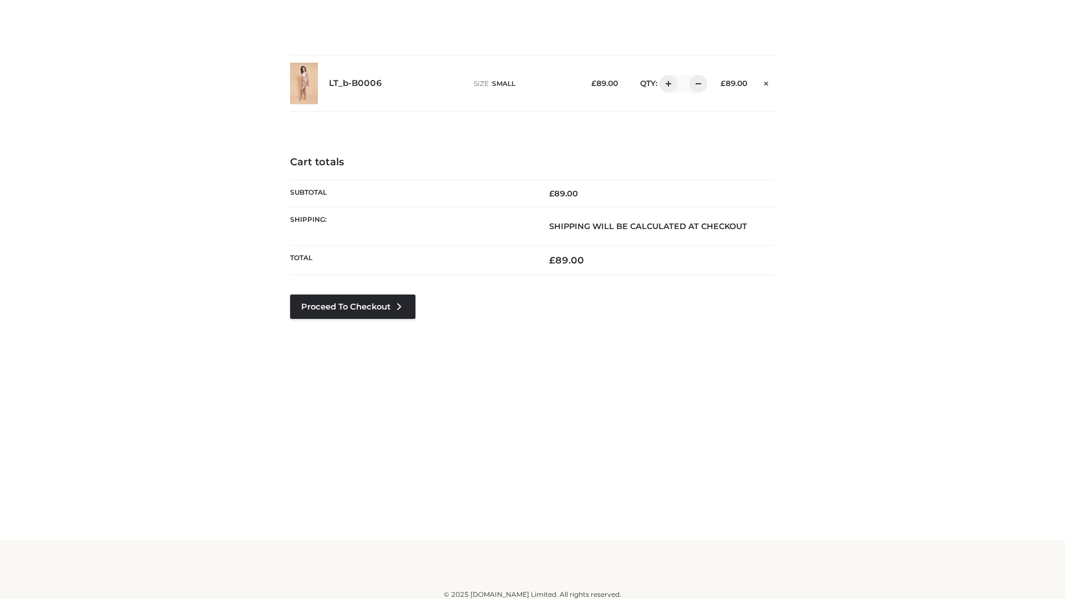 Image resolution: width=1065 pixels, height=599 pixels. I want to click on a: LT_b-B0006, so click(356, 83).